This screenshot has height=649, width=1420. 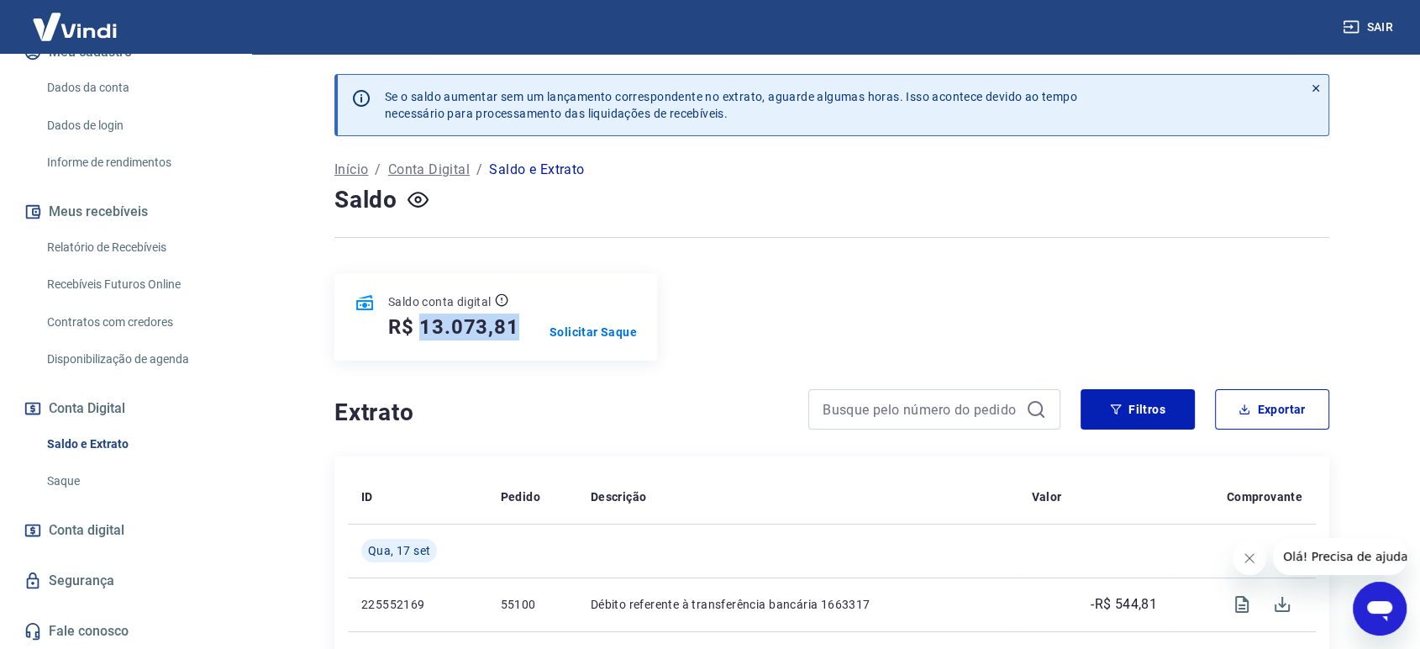 What do you see at coordinates (135, 87) in the screenshot?
I see `a: Dados da conta` at bounding box center [135, 87].